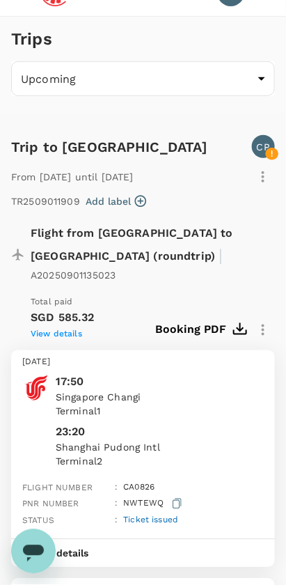 The width and height of the screenshot is (286, 585). Describe the element at coordinates (31, 39) in the screenshot. I see `h1: Trips` at that location.